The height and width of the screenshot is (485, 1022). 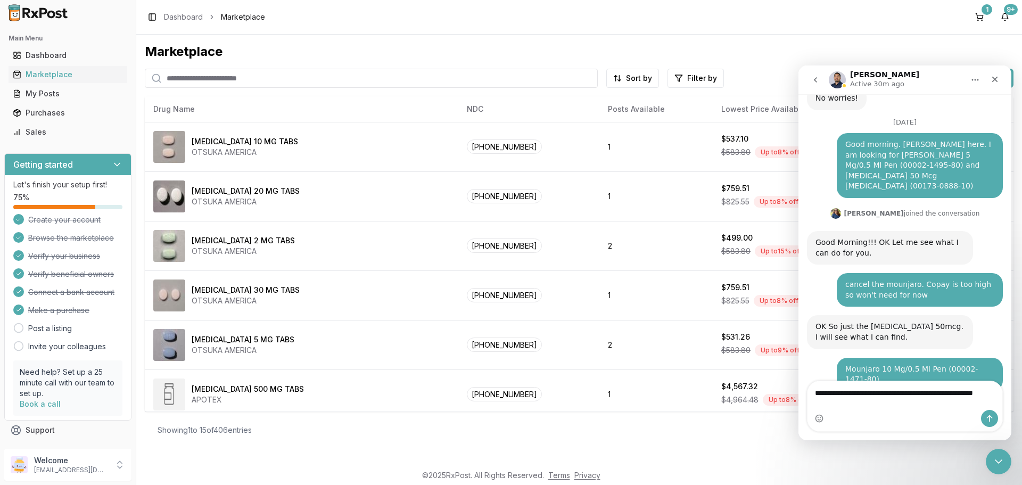 What do you see at coordinates (1011, 10) in the screenshot?
I see `div: 9+` at bounding box center [1011, 10].